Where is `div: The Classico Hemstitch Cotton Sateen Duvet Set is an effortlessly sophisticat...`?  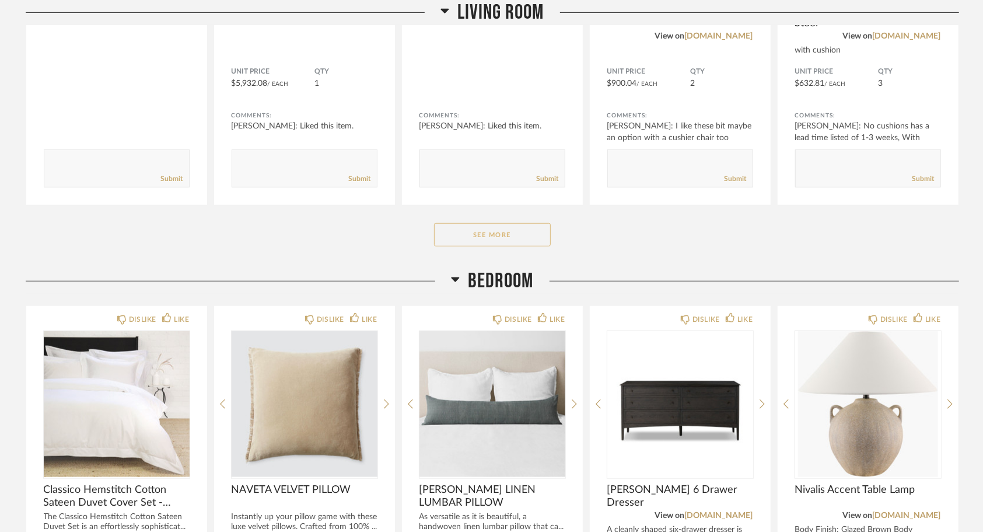
div: The Classico Hemstitch Cotton Sateen Duvet Set is an effortlessly sophisticat... is located at coordinates (117, 522).